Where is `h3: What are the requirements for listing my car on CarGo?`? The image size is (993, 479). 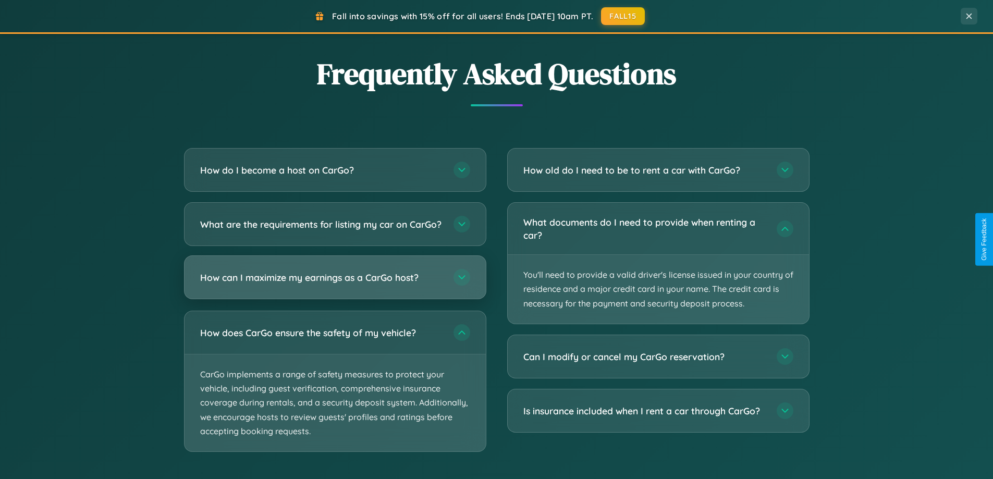 h3: What are the requirements for listing my car on CarGo? is located at coordinates (322, 224).